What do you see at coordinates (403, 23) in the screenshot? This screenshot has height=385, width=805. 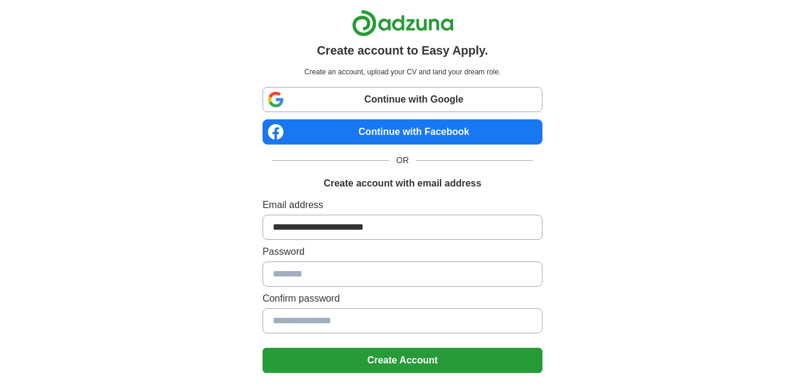 I see `img: Adzuna logo` at bounding box center [403, 23].